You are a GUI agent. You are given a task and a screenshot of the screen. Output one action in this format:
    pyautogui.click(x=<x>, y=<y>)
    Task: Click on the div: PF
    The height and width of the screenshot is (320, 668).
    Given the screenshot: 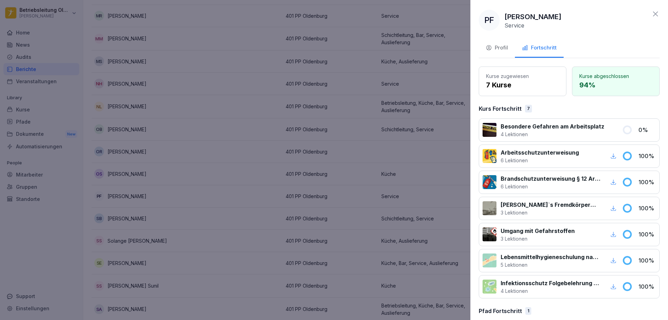 What is the action you would take?
    pyautogui.click(x=489, y=20)
    